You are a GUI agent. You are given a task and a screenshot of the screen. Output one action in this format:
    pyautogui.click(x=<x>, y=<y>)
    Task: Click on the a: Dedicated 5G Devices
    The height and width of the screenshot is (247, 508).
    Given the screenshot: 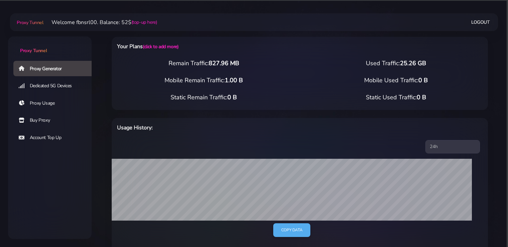 What is the action you would take?
    pyautogui.click(x=55, y=86)
    